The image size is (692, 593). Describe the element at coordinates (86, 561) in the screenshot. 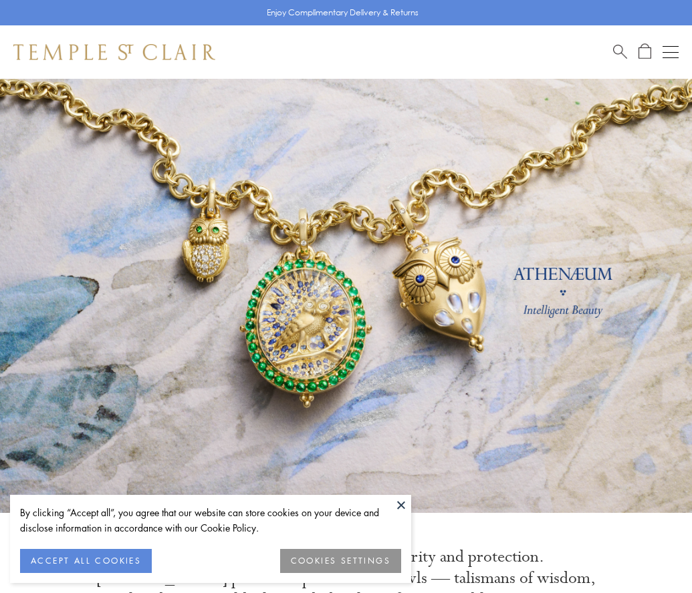

I see `button: ACCEPT ALL COOKIES` at that location.